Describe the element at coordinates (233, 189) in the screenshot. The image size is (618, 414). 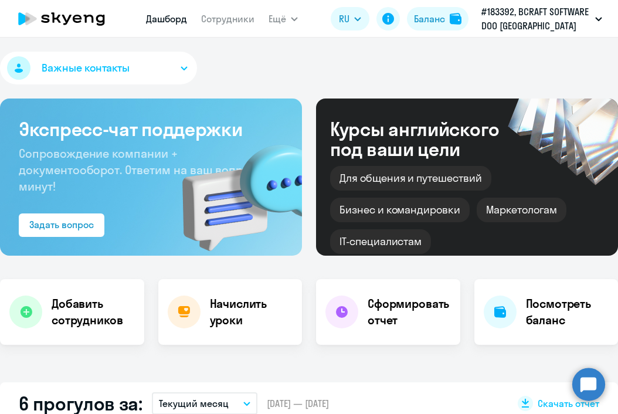
I see `img: bg-img` at that location.